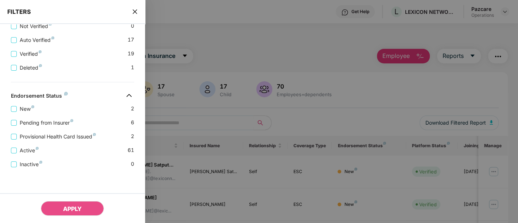  I want to click on span: close, so click(135, 12).